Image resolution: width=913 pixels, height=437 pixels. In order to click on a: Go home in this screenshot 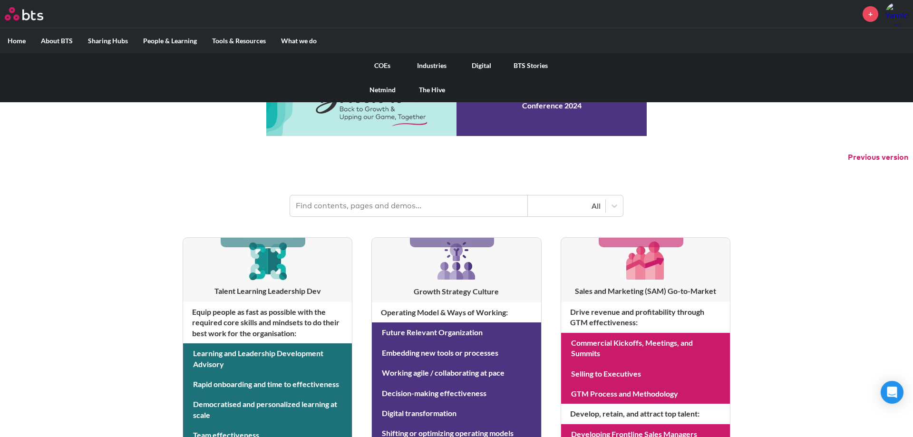, I will do `click(33, 14)`.